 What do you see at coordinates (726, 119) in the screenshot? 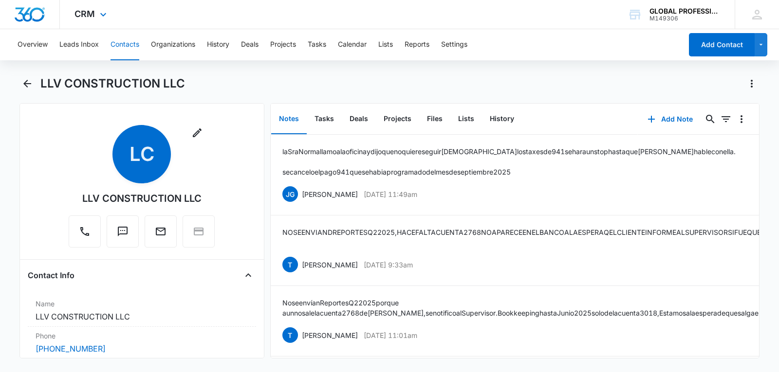
I see `button: Filters` at bounding box center [726, 119].